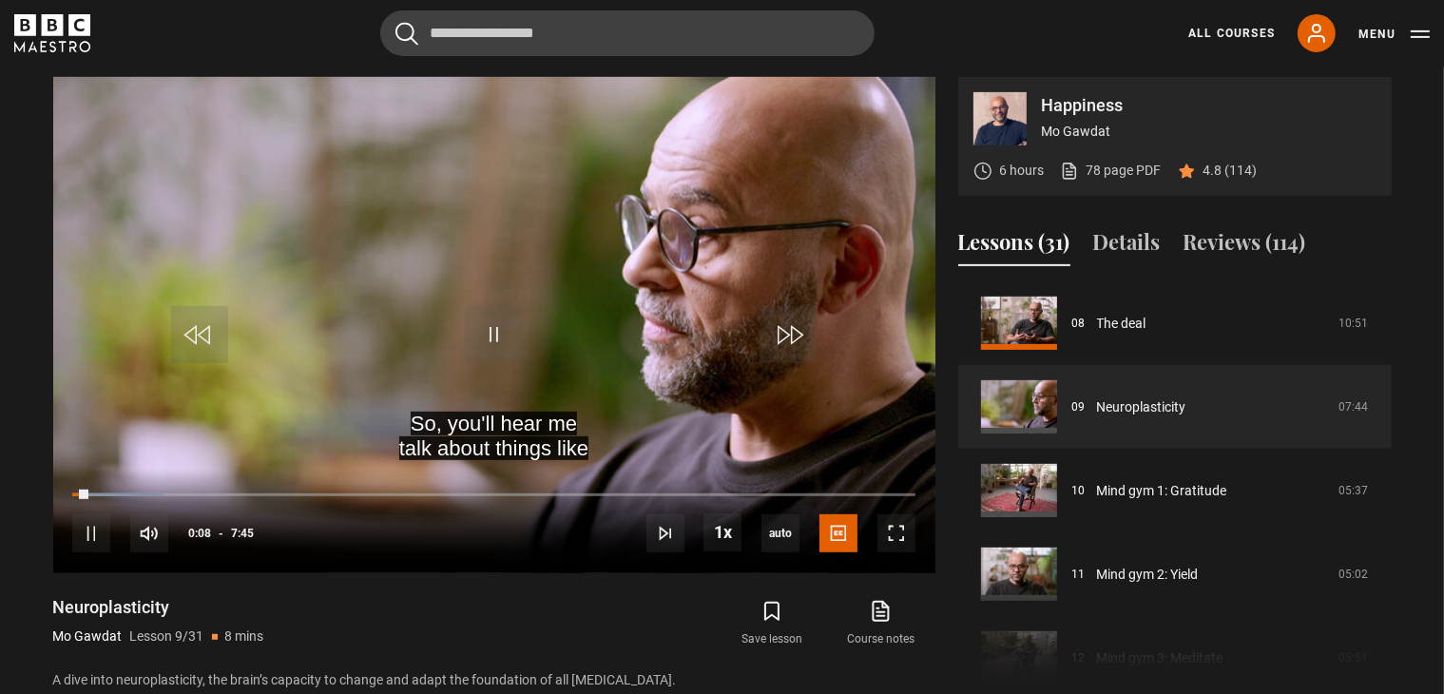  What do you see at coordinates (1244, 246) in the screenshot?
I see `button: Reviews (114)` at bounding box center [1244, 246].